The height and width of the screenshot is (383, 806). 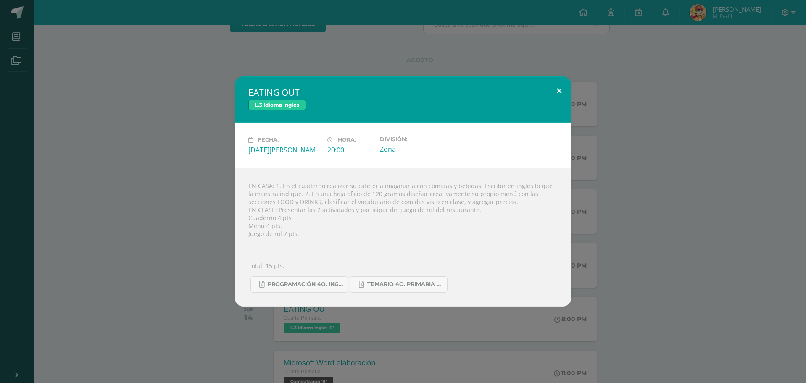 What do you see at coordinates (347, 140) in the screenshot?
I see `span: Hora:` at bounding box center [347, 140].